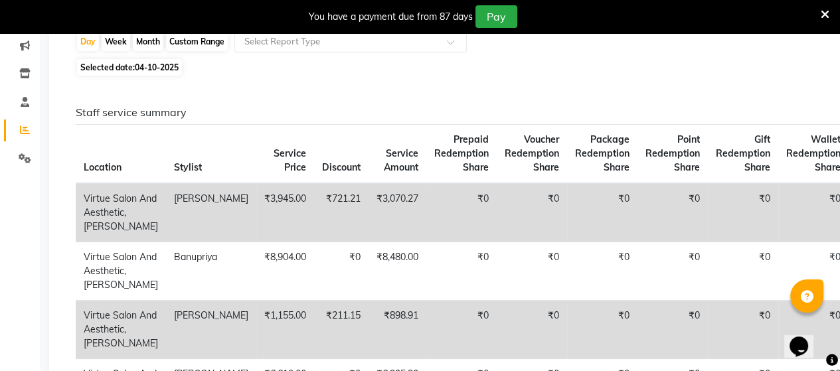 The width and height of the screenshot is (840, 371). Describe the element at coordinates (188, 167) in the screenshot. I see `span: Stylist` at that location.